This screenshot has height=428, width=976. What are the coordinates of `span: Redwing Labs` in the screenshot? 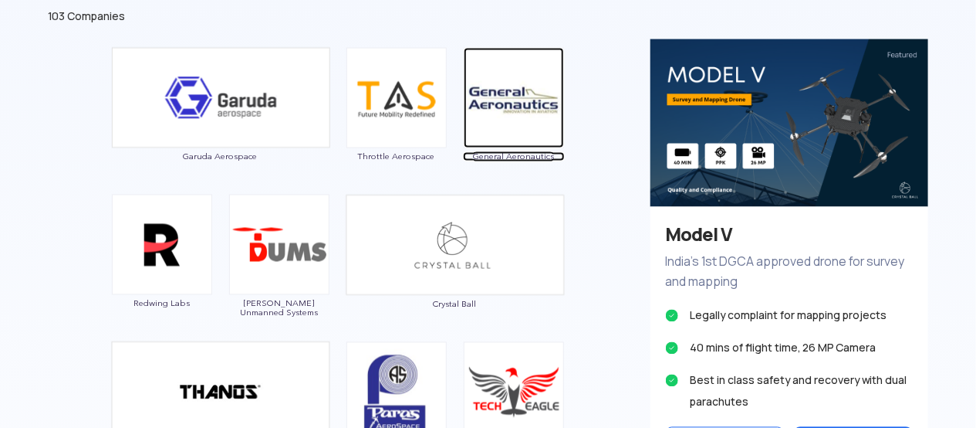 It's located at (162, 303).